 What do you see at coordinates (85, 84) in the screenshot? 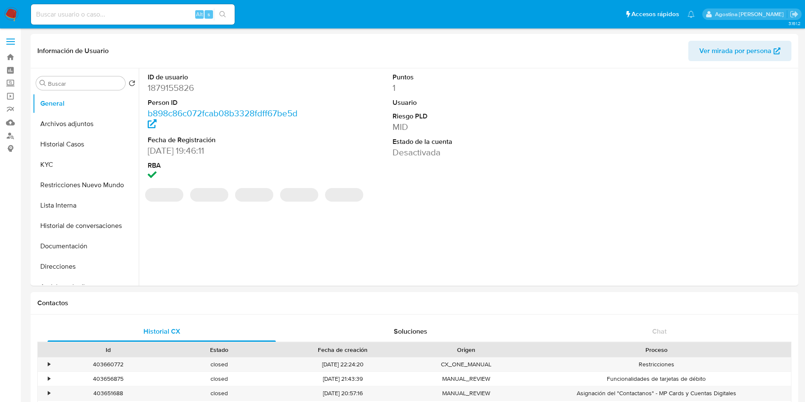
I see `input: Buscar` at bounding box center [85, 84].